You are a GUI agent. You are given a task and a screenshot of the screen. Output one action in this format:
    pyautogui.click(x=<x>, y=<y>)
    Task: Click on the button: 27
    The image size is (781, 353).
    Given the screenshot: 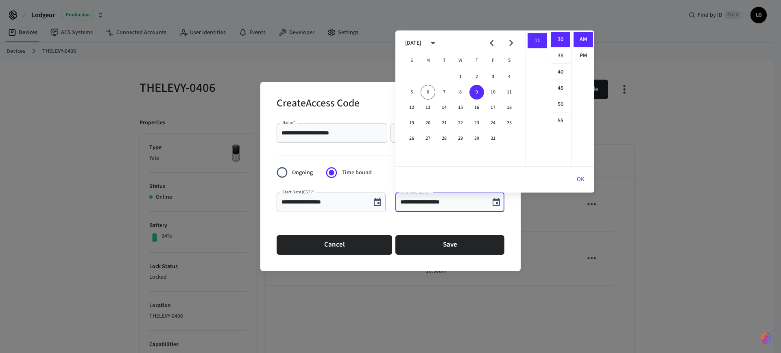 What is the action you would take?
    pyautogui.click(x=428, y=139)
    